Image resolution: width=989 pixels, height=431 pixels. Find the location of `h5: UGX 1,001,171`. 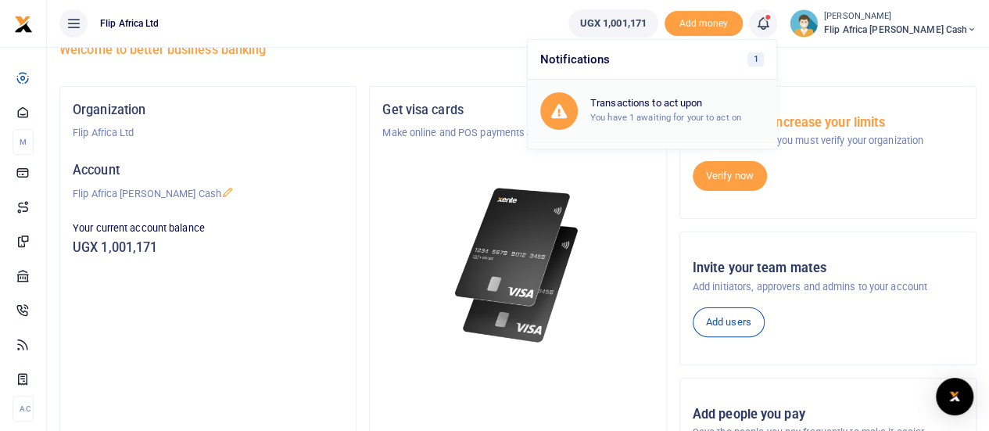

h5: UGX 1,001,171 is located at coordinates (208, 248).